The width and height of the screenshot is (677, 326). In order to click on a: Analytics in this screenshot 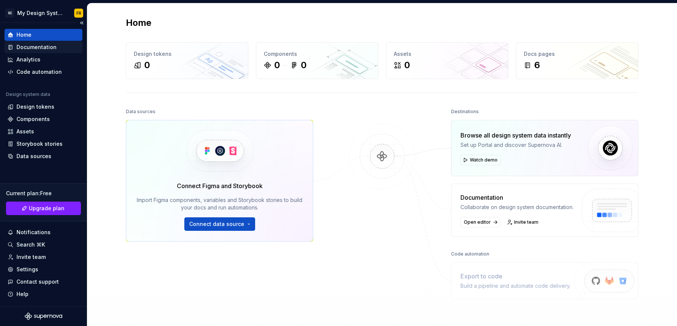, I will do `click(43, 60)`.